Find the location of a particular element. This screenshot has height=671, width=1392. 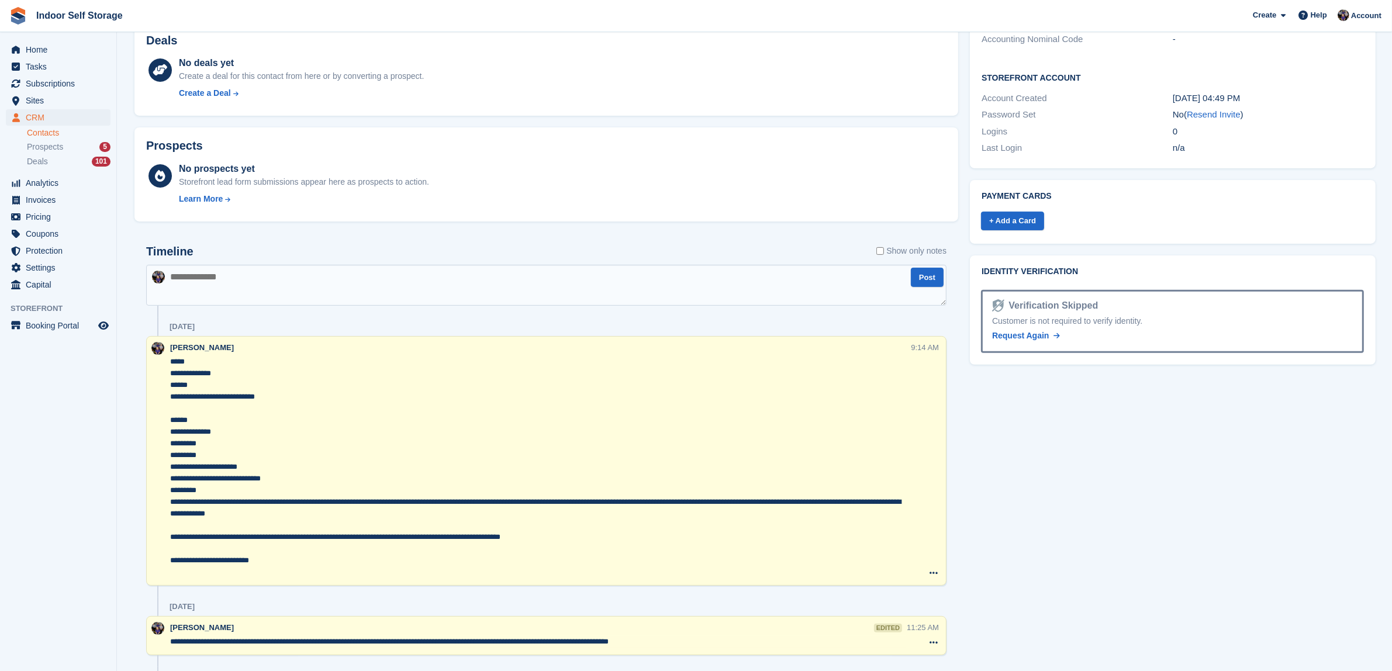

span: Analytics is located at coordinates (61, 183).